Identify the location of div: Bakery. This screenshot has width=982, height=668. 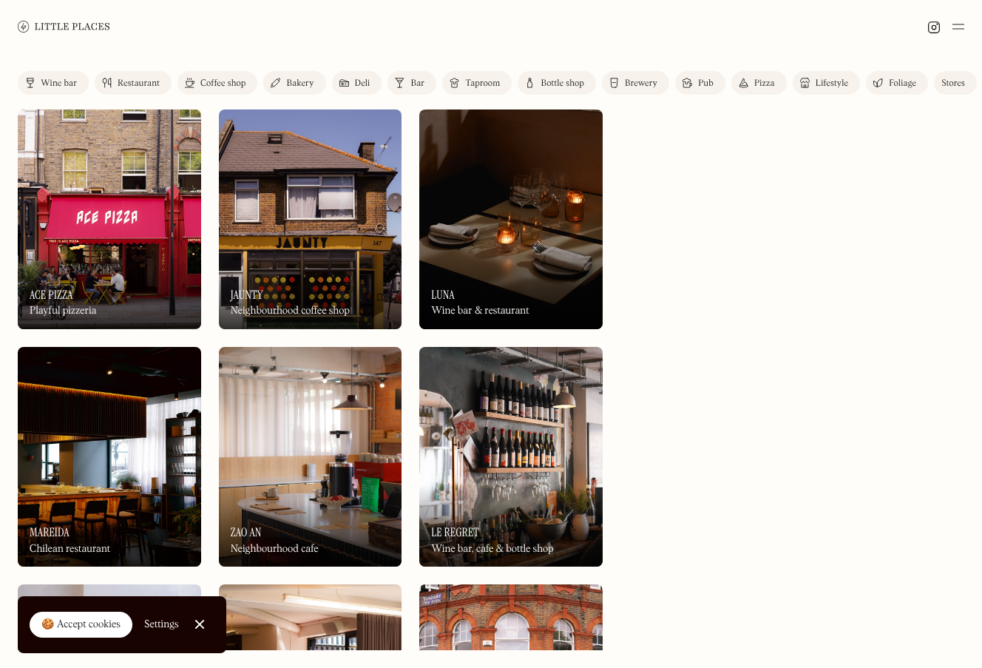
(300, 84).